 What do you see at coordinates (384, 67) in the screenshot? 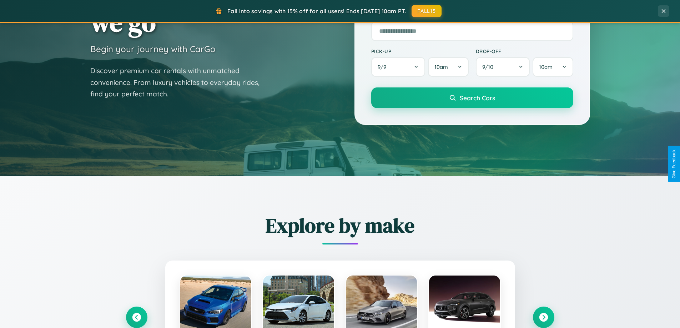
I see `span: 9 / 9` at bounding box center [384, 67].